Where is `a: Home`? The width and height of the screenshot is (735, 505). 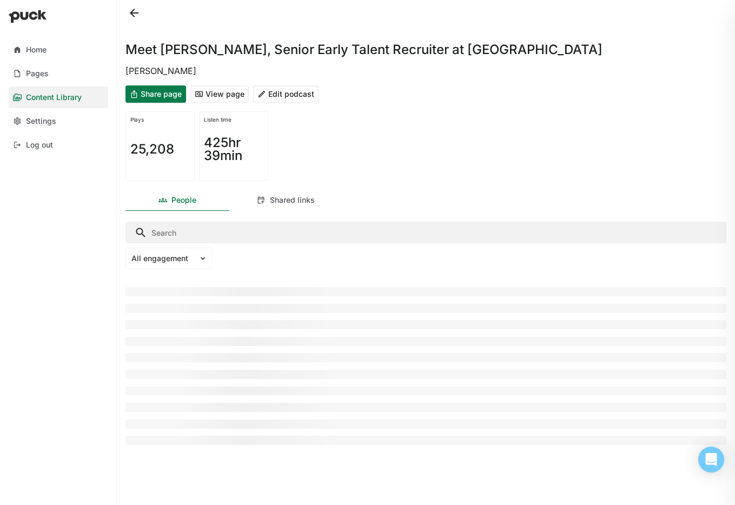
a: Home is located at coordinates (58, 50).